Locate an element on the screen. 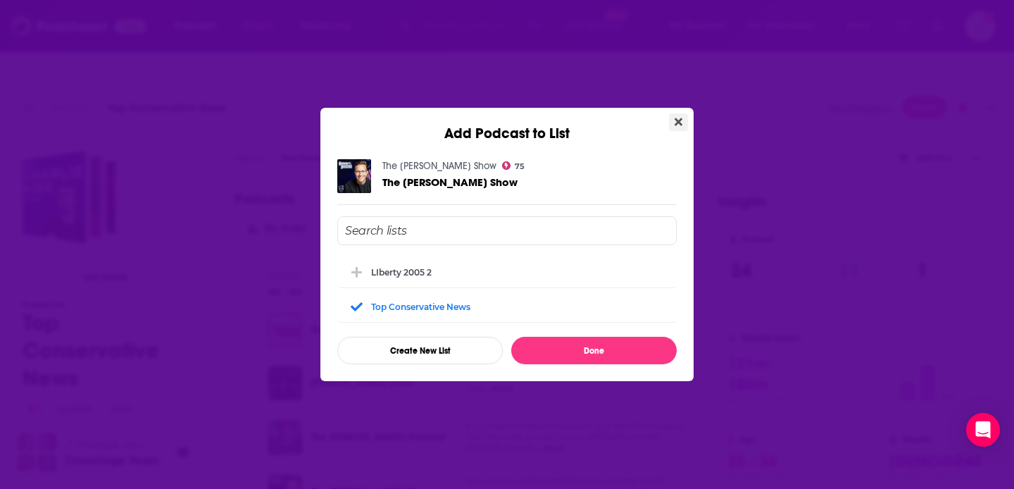  span: 75 is located at coordinates (520, 166).